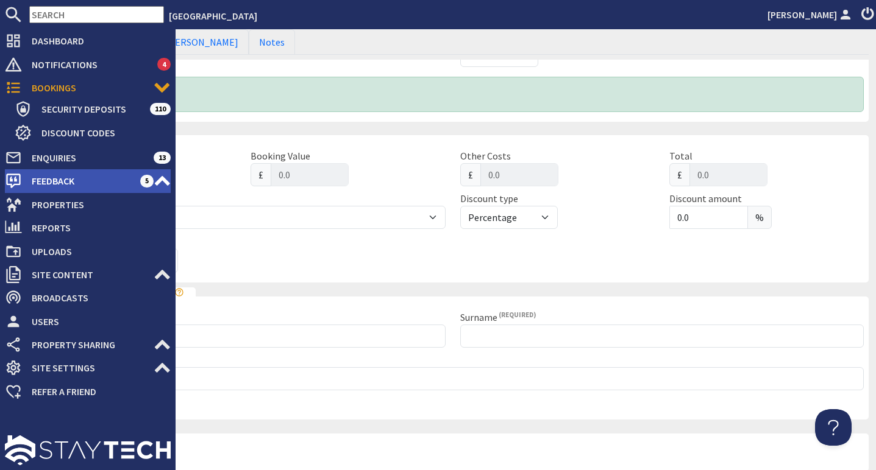  I want to click on a: Site Content, so click(88, 275).